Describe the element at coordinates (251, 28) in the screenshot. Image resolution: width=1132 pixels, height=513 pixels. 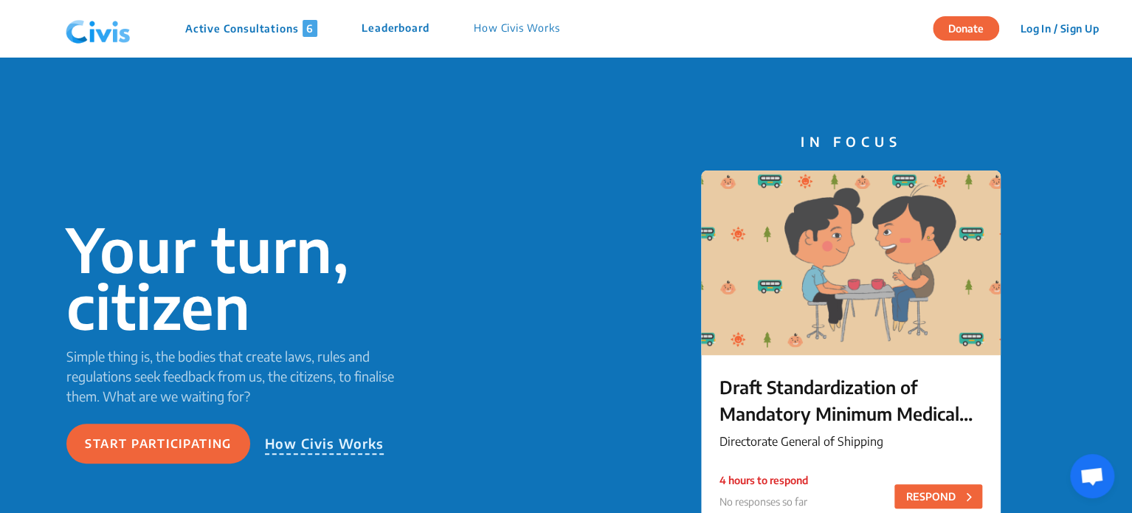
I see `p: Active Consultations` at that location.